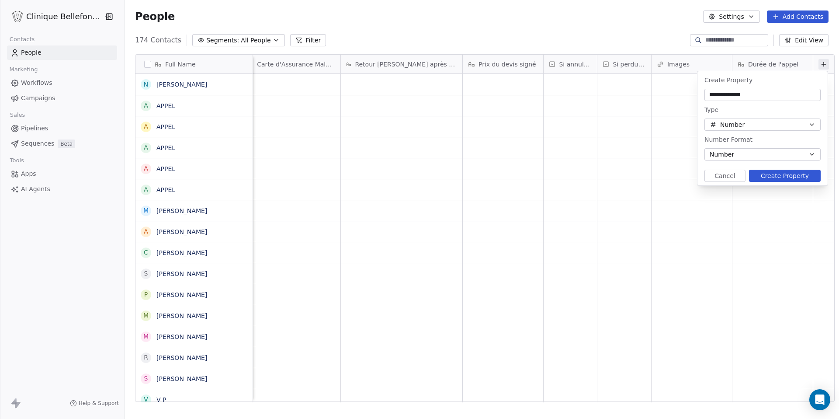 This screenshot has width=839, height=419. I want to click on div: Durée de l'appel, so click(773, 64).